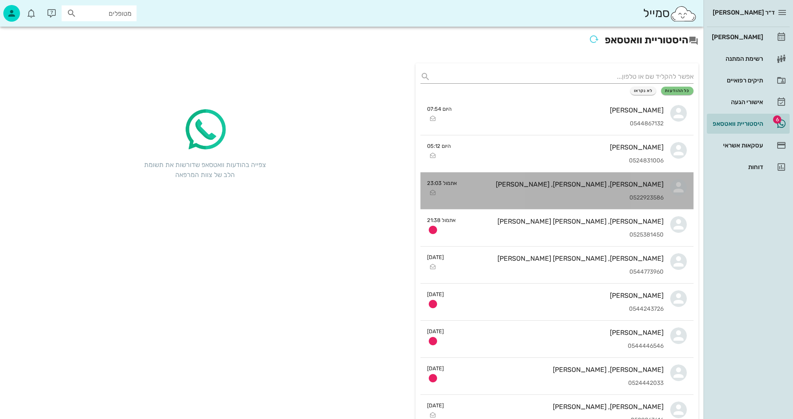 The height and width of the screenshot is (419, 793). I want to click on div: עסקאות אשראי, so click(736, 145).